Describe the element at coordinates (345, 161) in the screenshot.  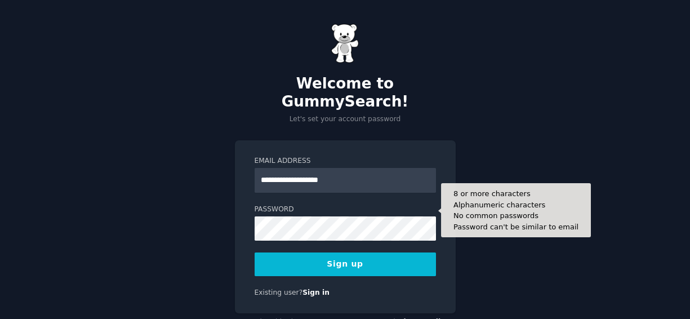
I see `label: Email Address` at that location.